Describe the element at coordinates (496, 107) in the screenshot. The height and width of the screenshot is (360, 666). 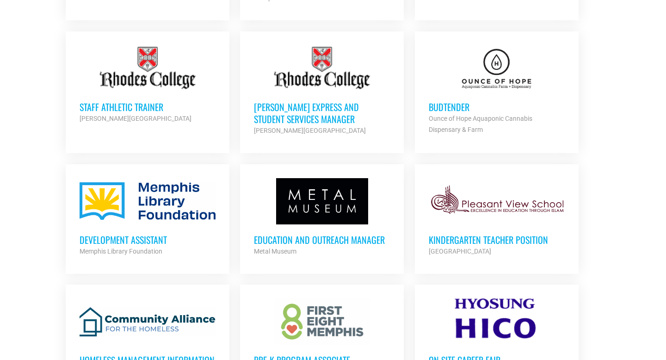
I see `h3: Budtender` at that location.